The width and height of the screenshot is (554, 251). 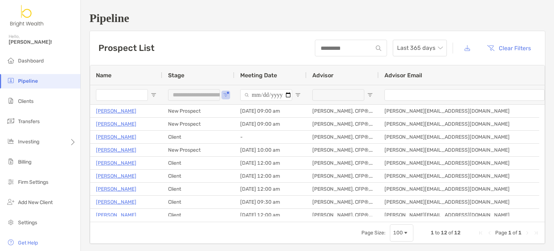 What do you see at coordinates (11, 80) in the screenshot?
I see `img: pipeline icon` at bounding box center [11, 80].